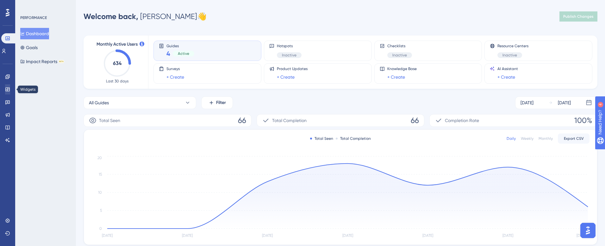  What do you see at coordinates (42, 61) in the screenshot?
I see `button: Impact ReportsBETA` at bounding box center [42, 61].